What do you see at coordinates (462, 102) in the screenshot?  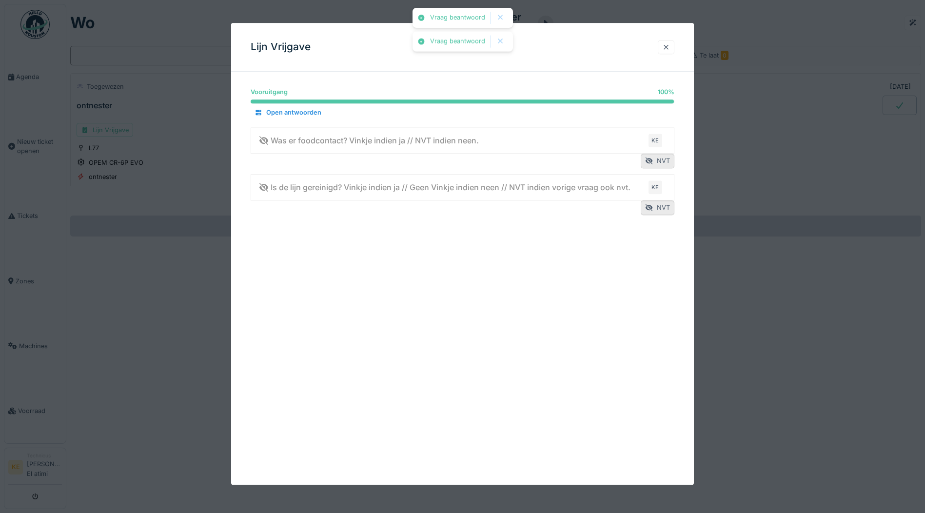 I see `progress: 100 %` at bounding box center [462, 102].